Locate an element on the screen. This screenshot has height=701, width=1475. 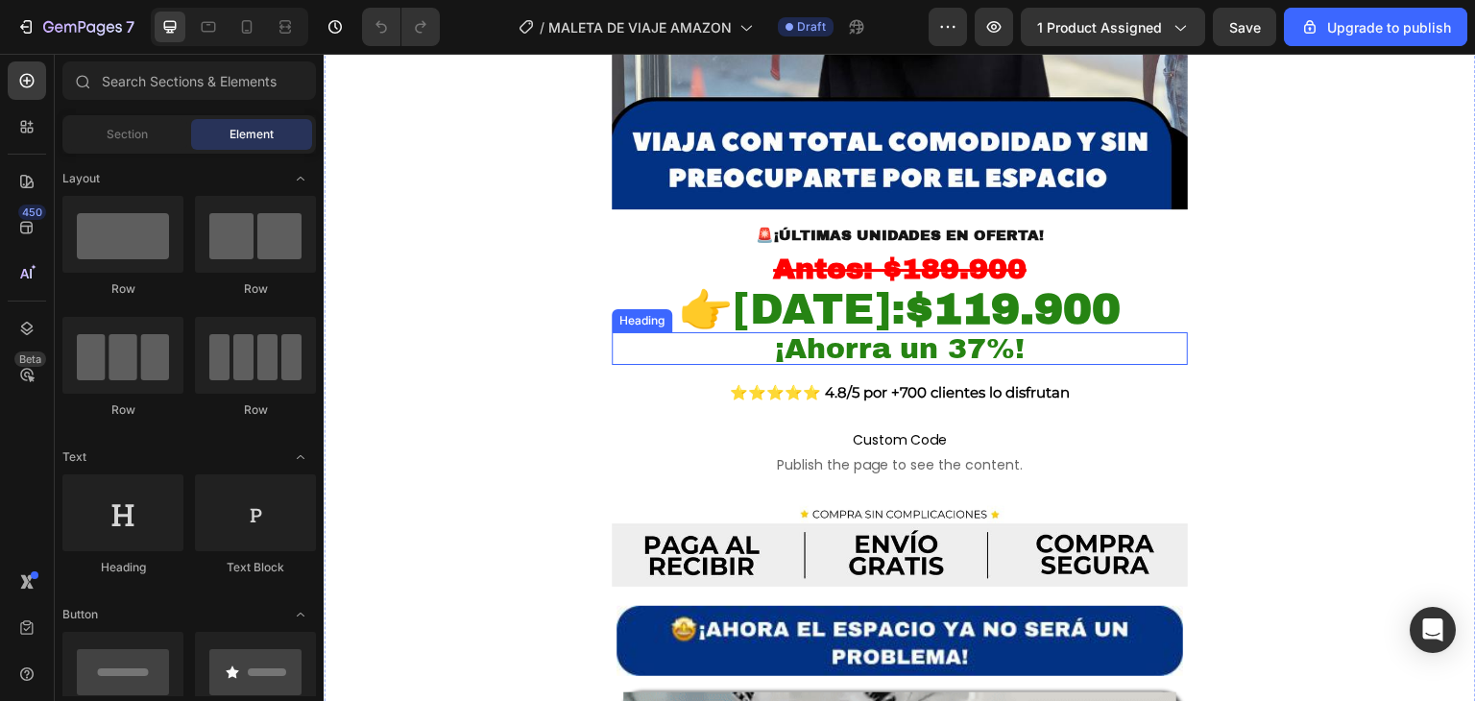
img: gempages_477448881194403066-c4f5f154-867d-4181-b8b4-5659a54ad302.jpg is located at coordinates (576, 492).